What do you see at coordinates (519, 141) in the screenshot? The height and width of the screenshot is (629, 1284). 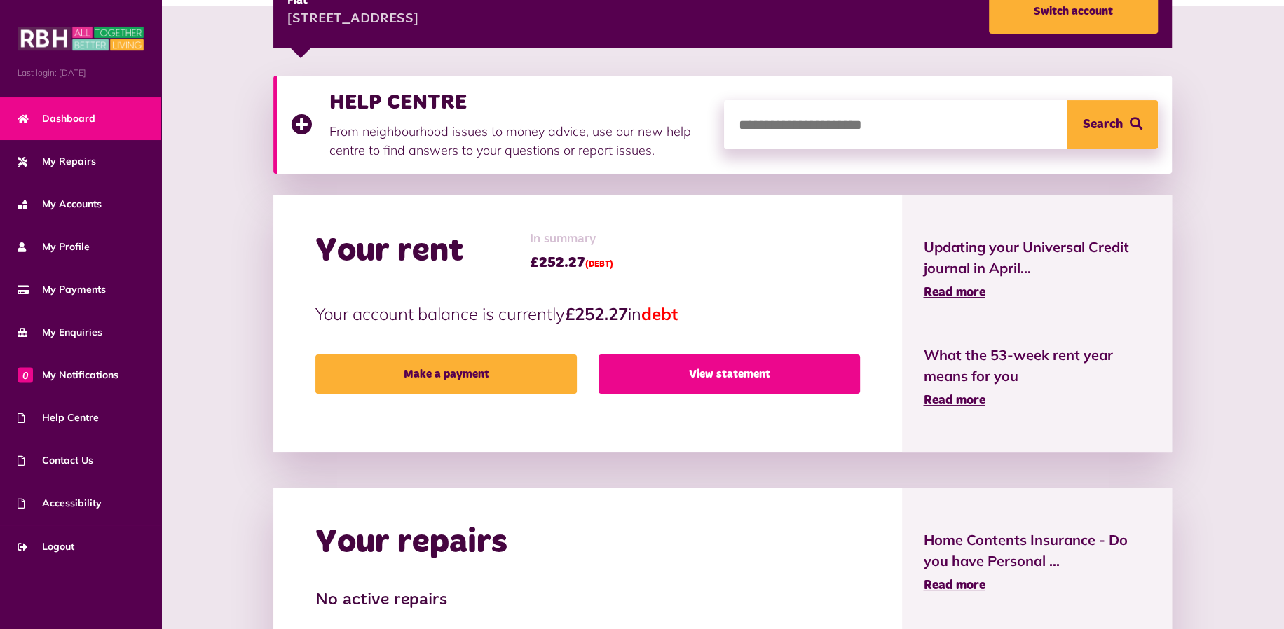 I see `p: From neighbourhood issues to money advice, use our new help centre to find answers to your questi...` at bounding box center [519, 141].